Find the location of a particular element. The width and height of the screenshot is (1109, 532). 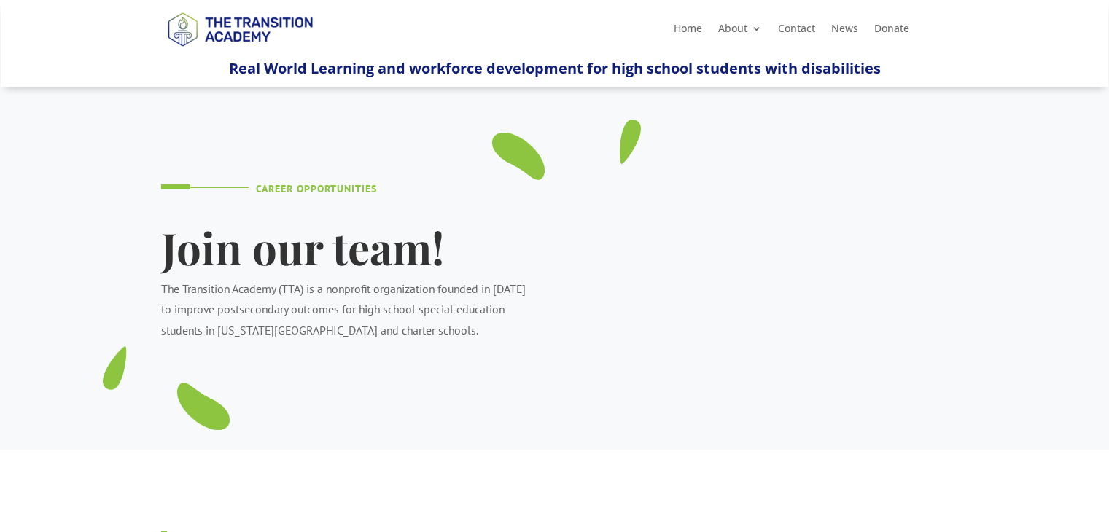

h4: Career Opportunities is located at coordinates (394, 192).